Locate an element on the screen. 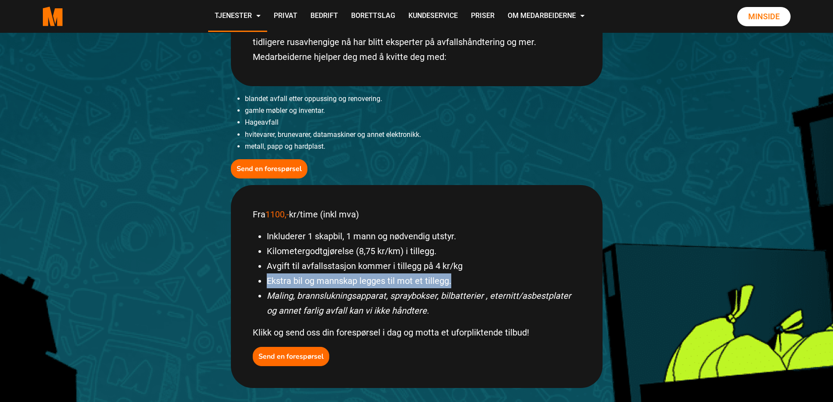 This screenshot has width=833, height=402. li: gamle møbler og inventar. is located at coordinates (424, 110).